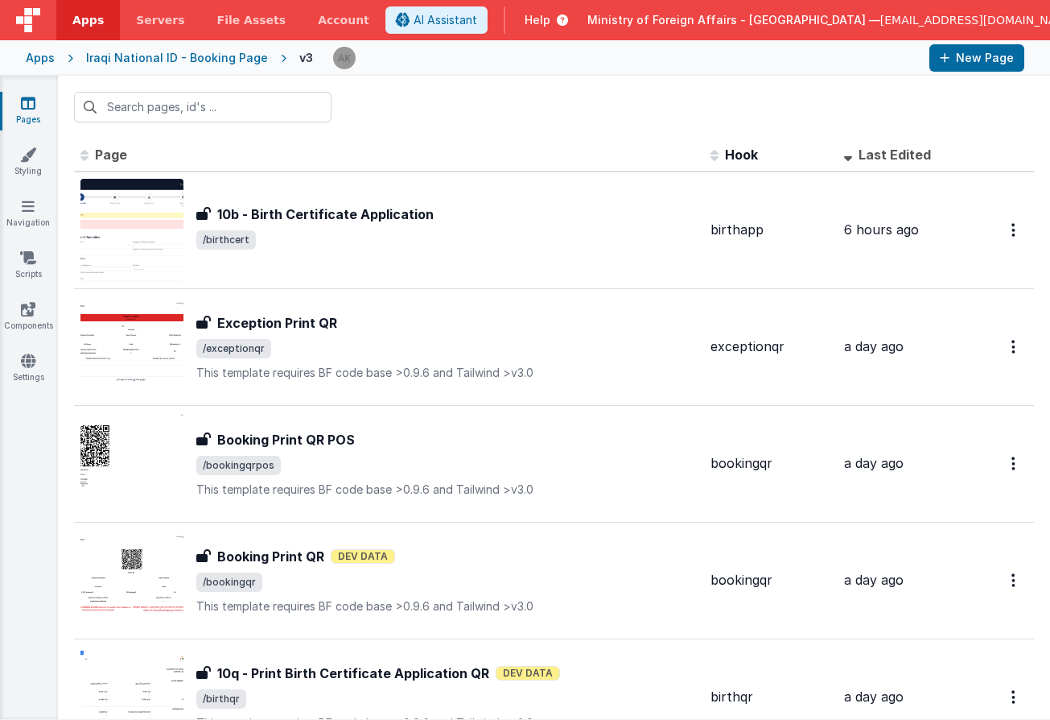 The image size is (1050, 720). I want to click on span: /birthqr, so click(221, 699).